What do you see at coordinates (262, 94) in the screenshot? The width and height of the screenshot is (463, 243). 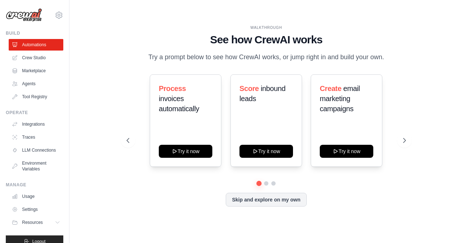 I see `span: inbound leads` at bounding box center [262, 94].